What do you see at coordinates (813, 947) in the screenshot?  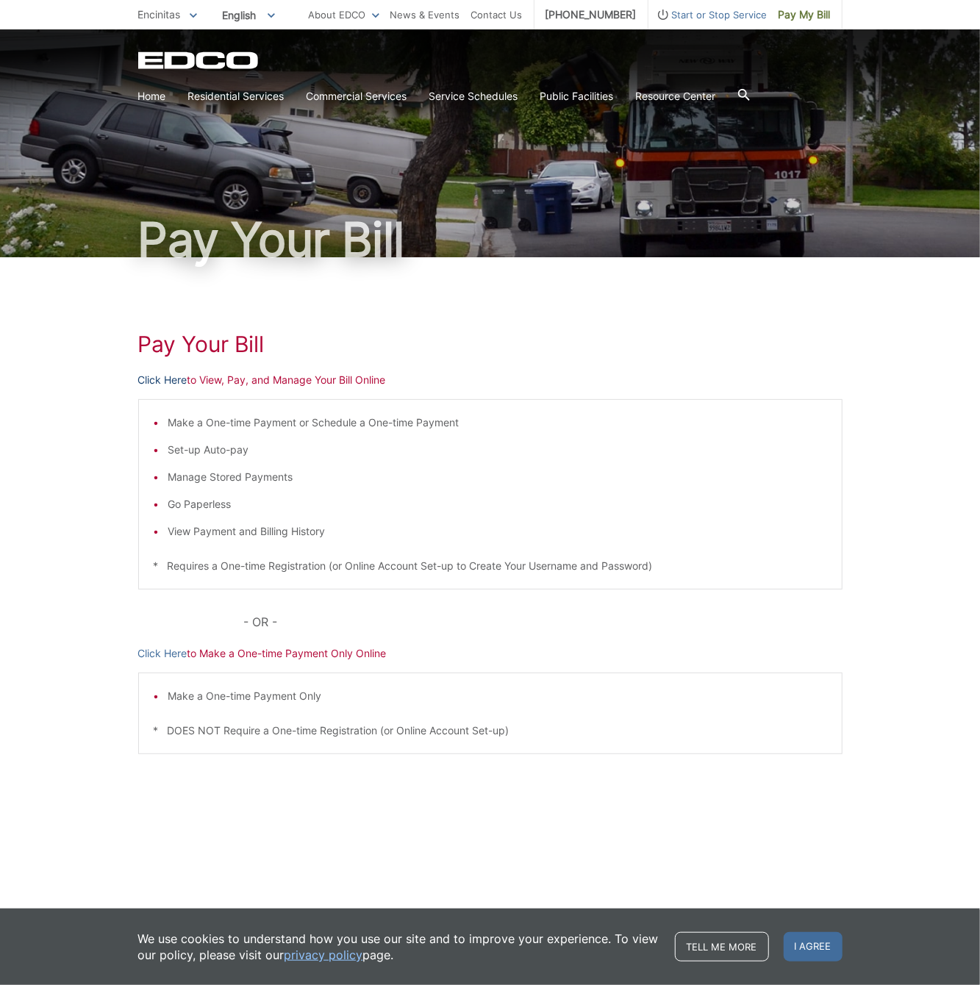 I see `span: I agree` at bounding box center [813, 947].